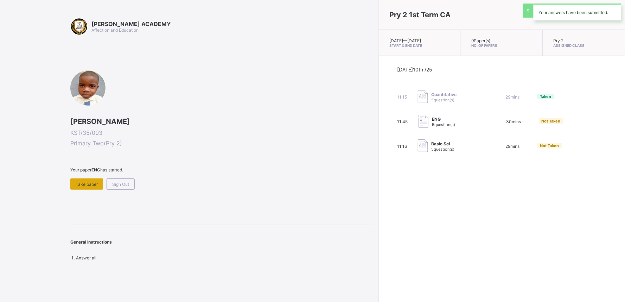 This screenshot has width=625, height=302. Describe the element at coordinates (444, 94) in the screenshot. I see `span: Quantitative` at that location.